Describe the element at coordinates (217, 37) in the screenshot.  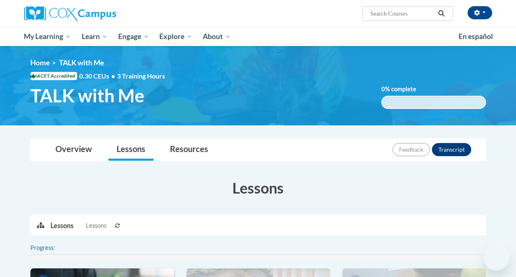
I see `span: About` at that location.